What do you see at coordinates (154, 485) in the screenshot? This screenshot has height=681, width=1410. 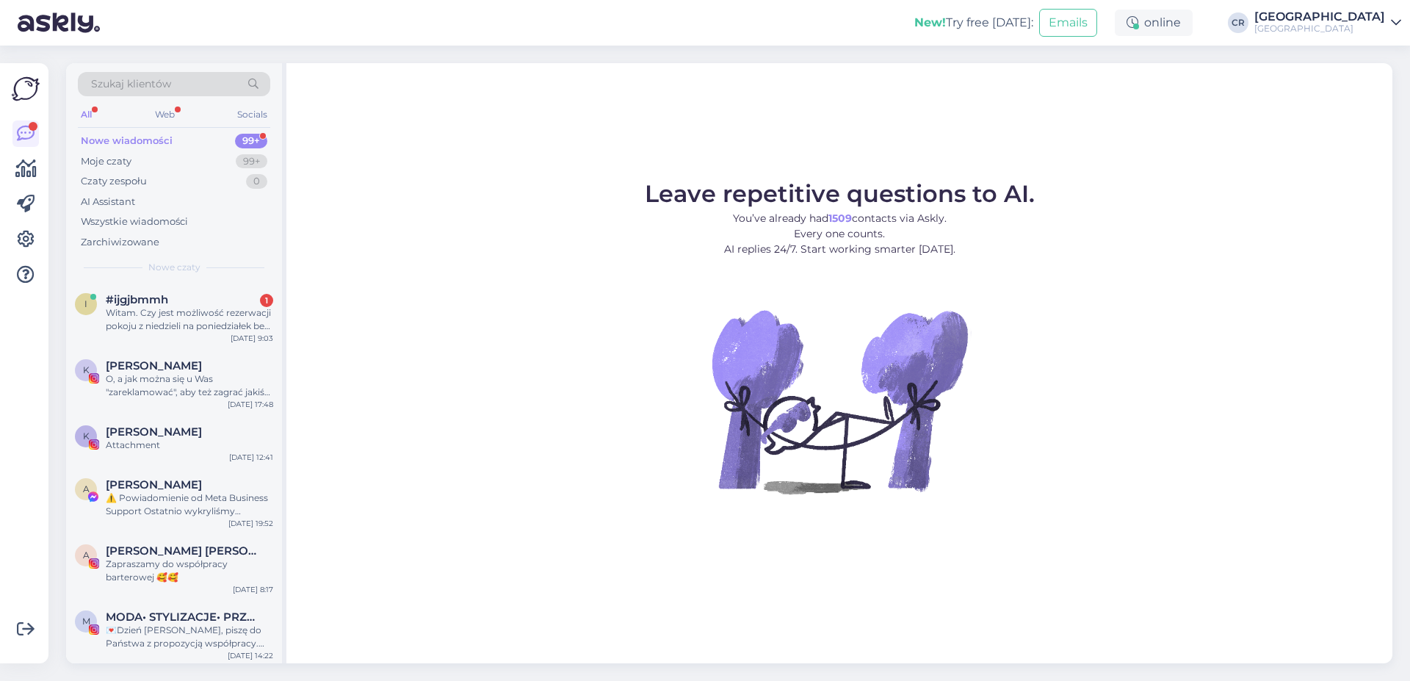 I see `span: Akiba Benedict` at bounding box center [154, 485].